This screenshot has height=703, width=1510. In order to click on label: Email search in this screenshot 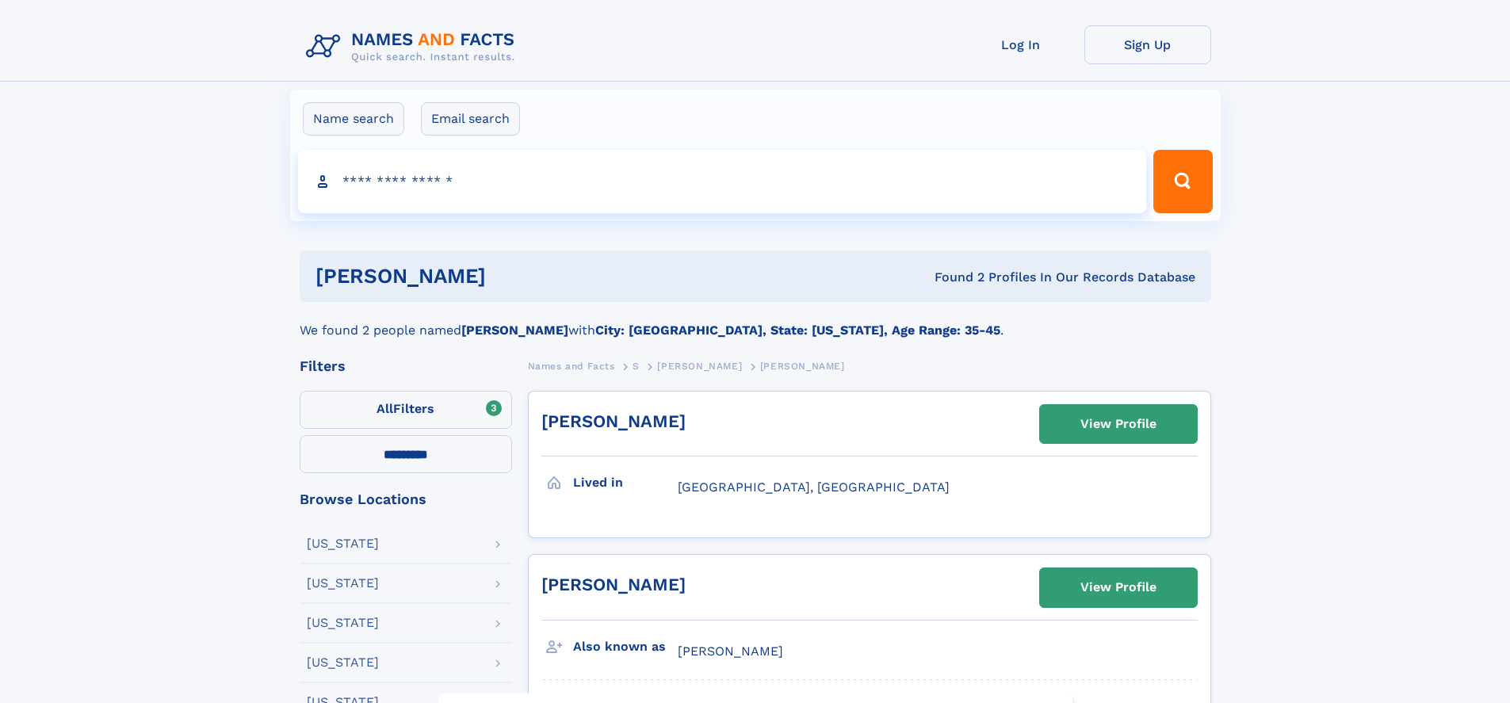, I will do `click(470, 119)`.